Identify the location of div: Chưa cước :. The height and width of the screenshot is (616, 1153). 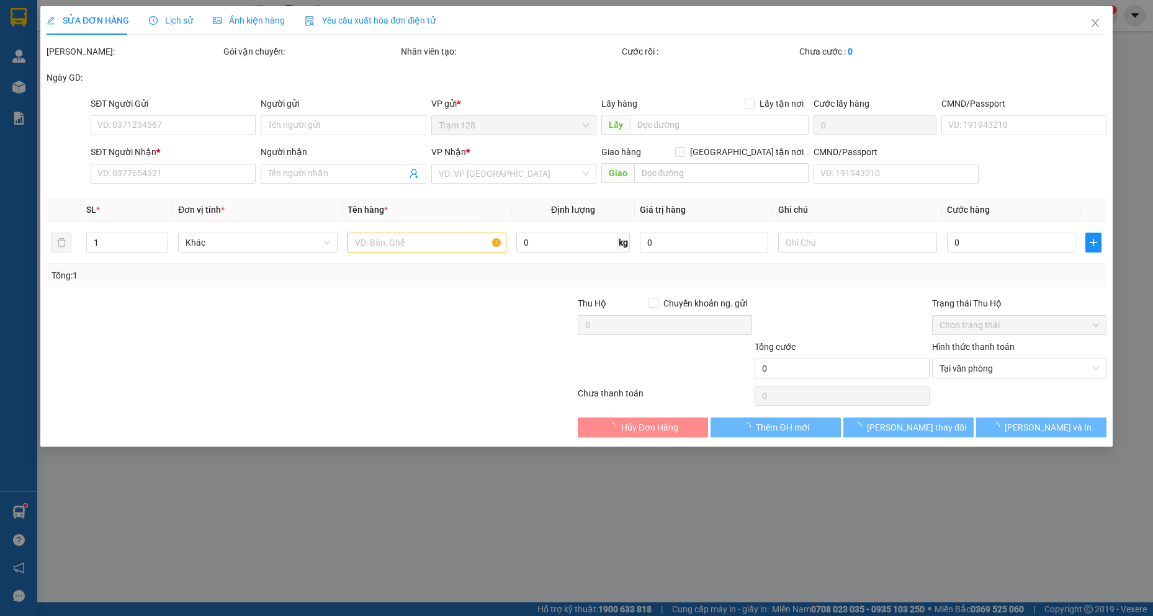
(886, 52).